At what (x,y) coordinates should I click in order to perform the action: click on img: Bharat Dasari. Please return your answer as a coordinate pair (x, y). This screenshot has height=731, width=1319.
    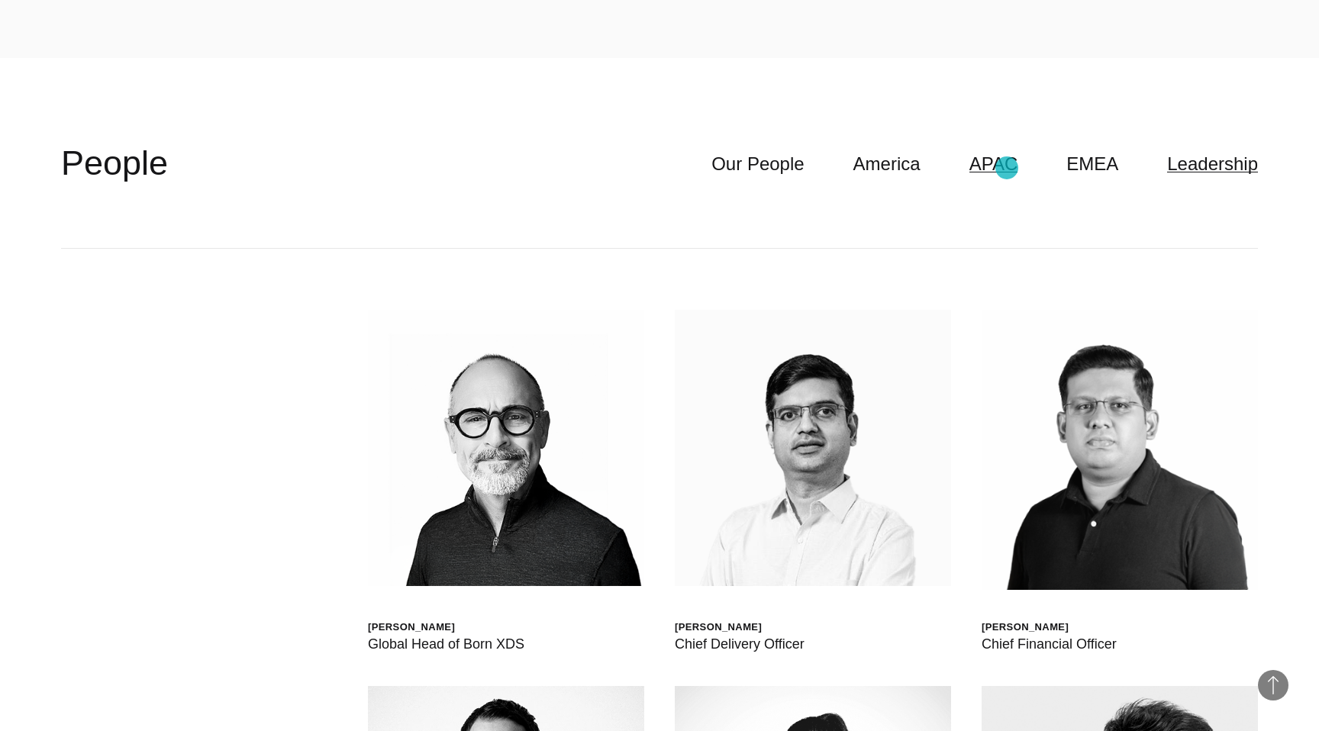
    Looking at the image, I should click on (1119, 449).